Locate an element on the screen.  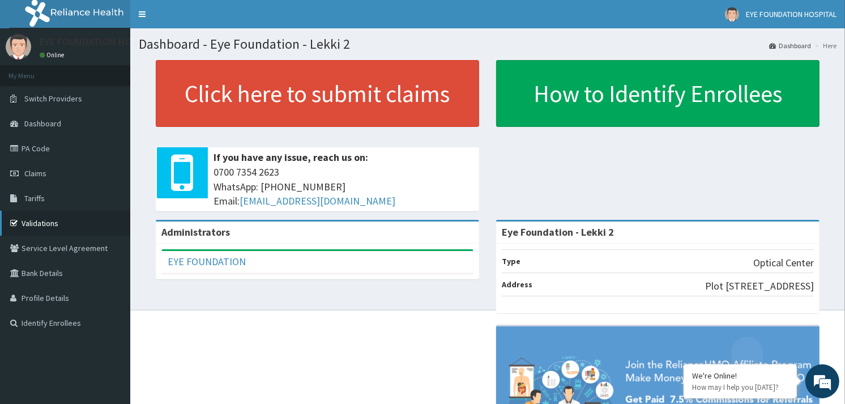
b: Address is located at coordinates (517, 284).